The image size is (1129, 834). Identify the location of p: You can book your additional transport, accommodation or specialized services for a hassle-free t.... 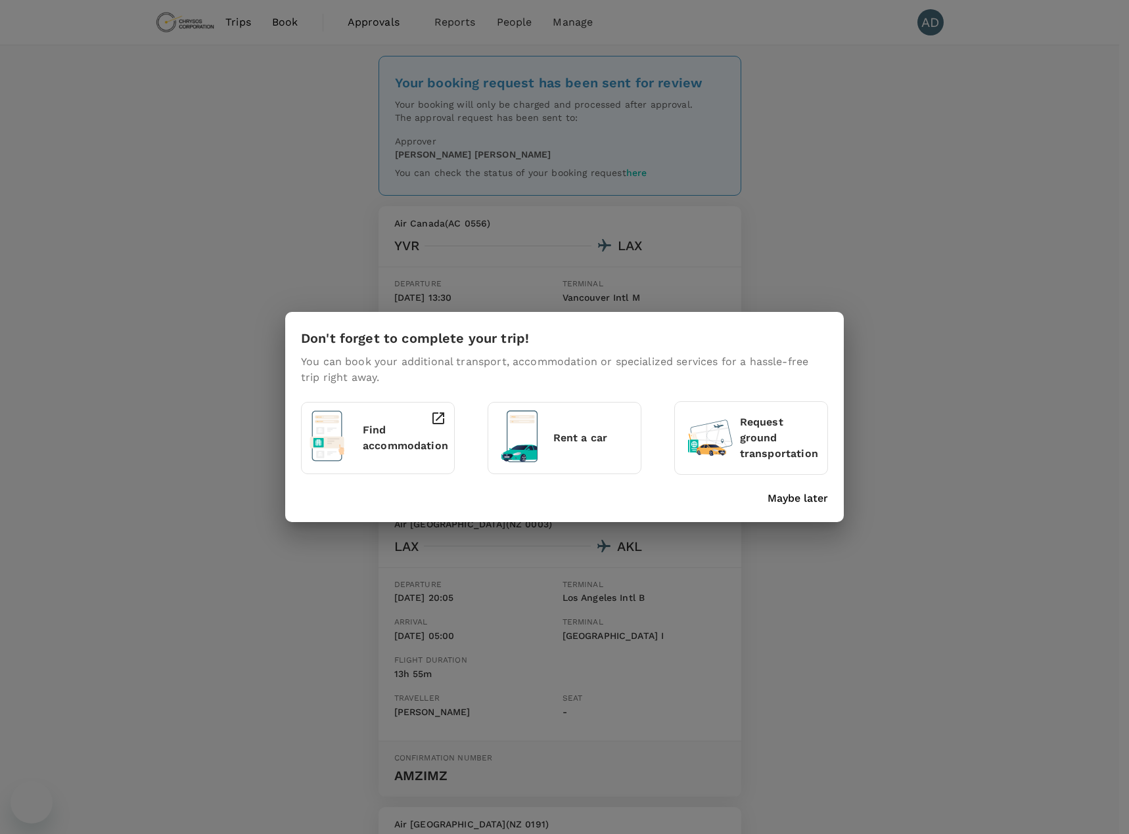
(564, 370).